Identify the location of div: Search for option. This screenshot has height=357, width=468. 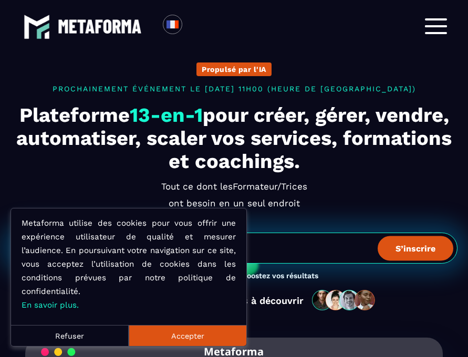
(195, 26).